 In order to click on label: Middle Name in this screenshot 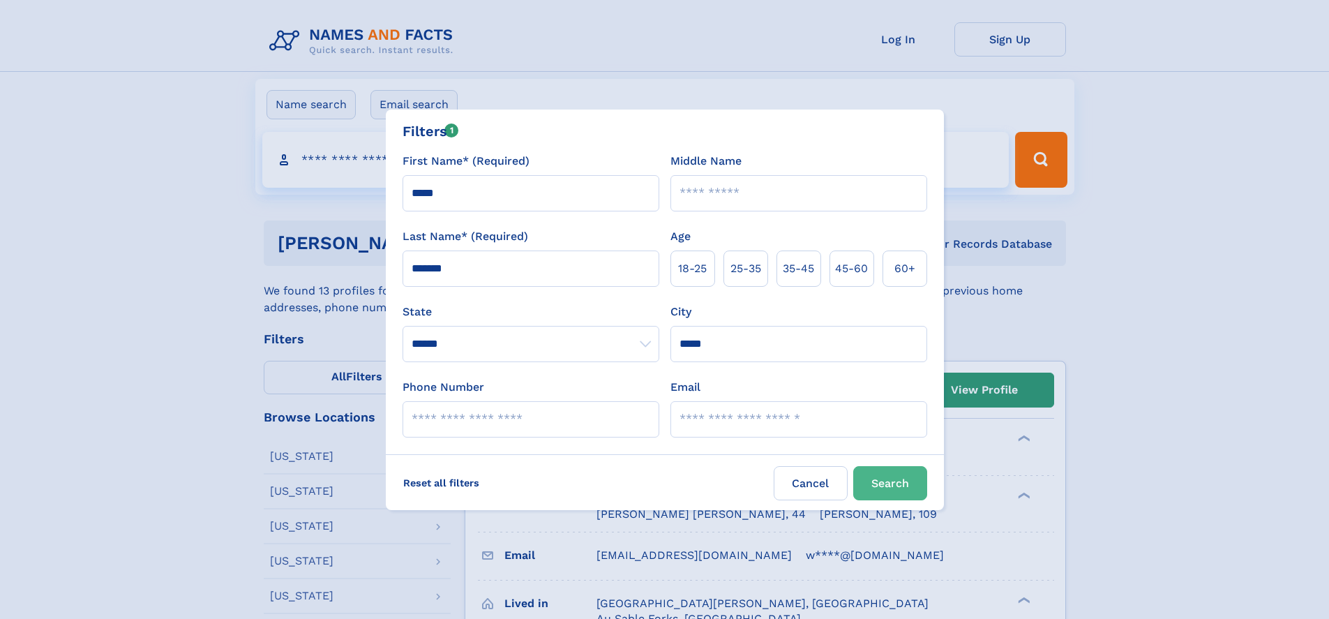, I will do `click(706, 161)`.